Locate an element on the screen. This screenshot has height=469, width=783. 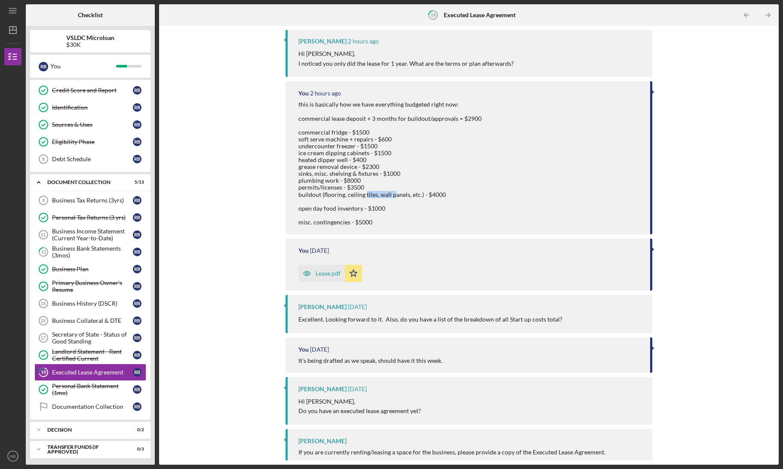
a: Business PlanRB is located at coordinates (90, 269).